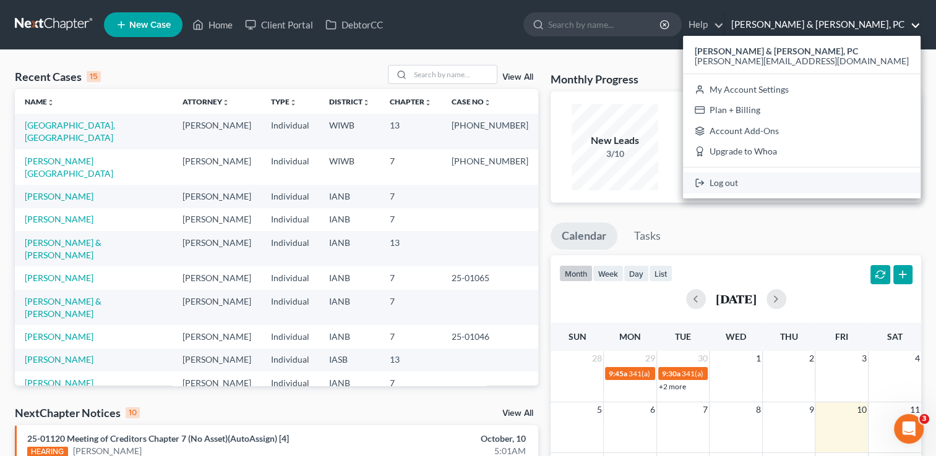 This screenshot has height=456, width=936. Describe the element at coordinates (576, 273) in the screenshot. I see `button: month` at that location.